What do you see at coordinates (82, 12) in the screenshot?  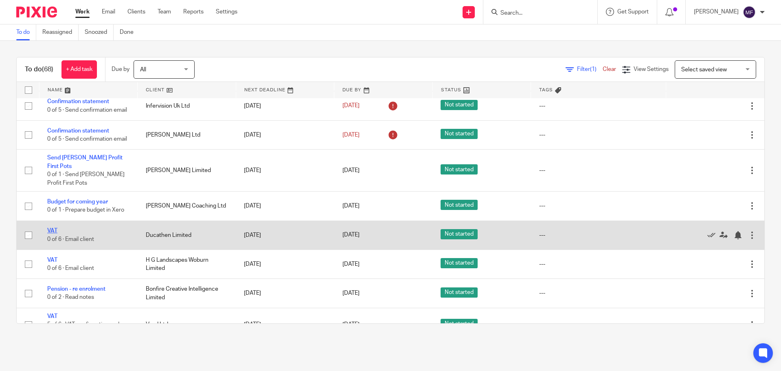 I see `a: Work` at bounding box center [82, 12].